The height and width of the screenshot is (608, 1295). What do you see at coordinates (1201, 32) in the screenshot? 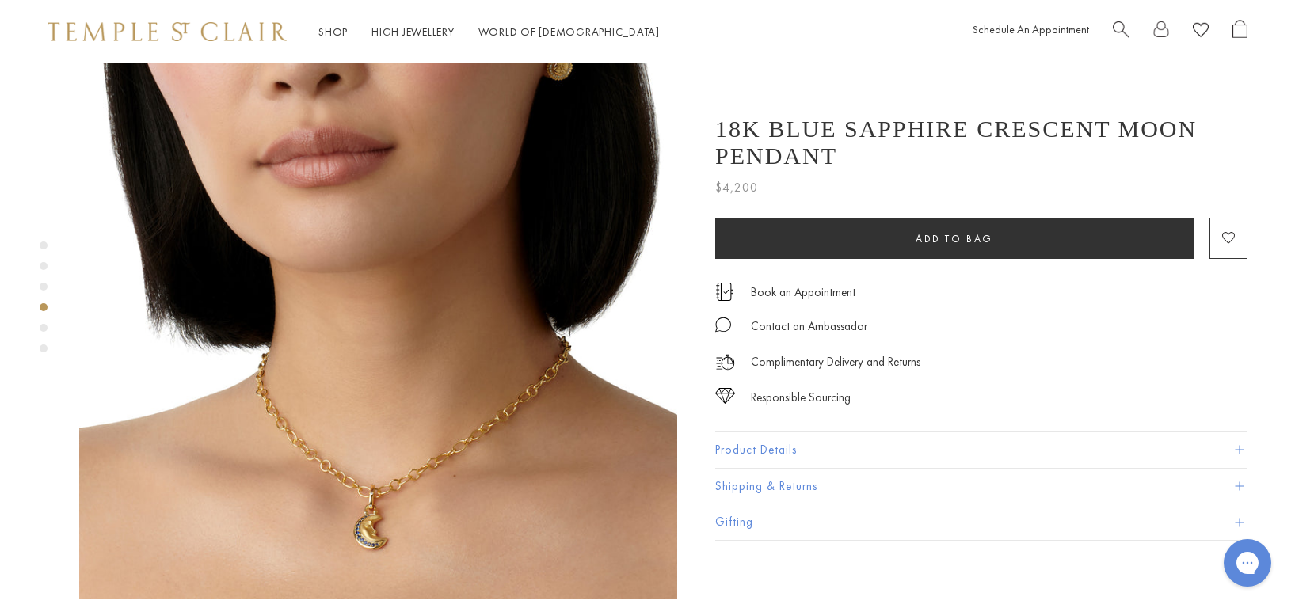
I see `a: View Wishlist` at bounding box center [1201, 32].